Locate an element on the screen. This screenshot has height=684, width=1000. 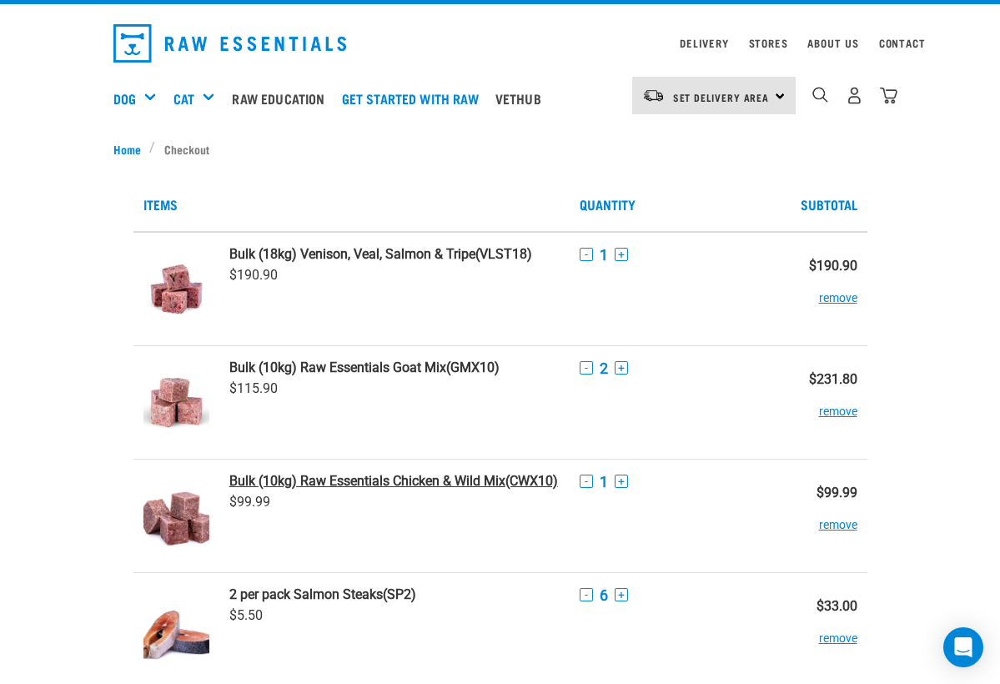
a: Vethub is located at coordinates (522, 98).